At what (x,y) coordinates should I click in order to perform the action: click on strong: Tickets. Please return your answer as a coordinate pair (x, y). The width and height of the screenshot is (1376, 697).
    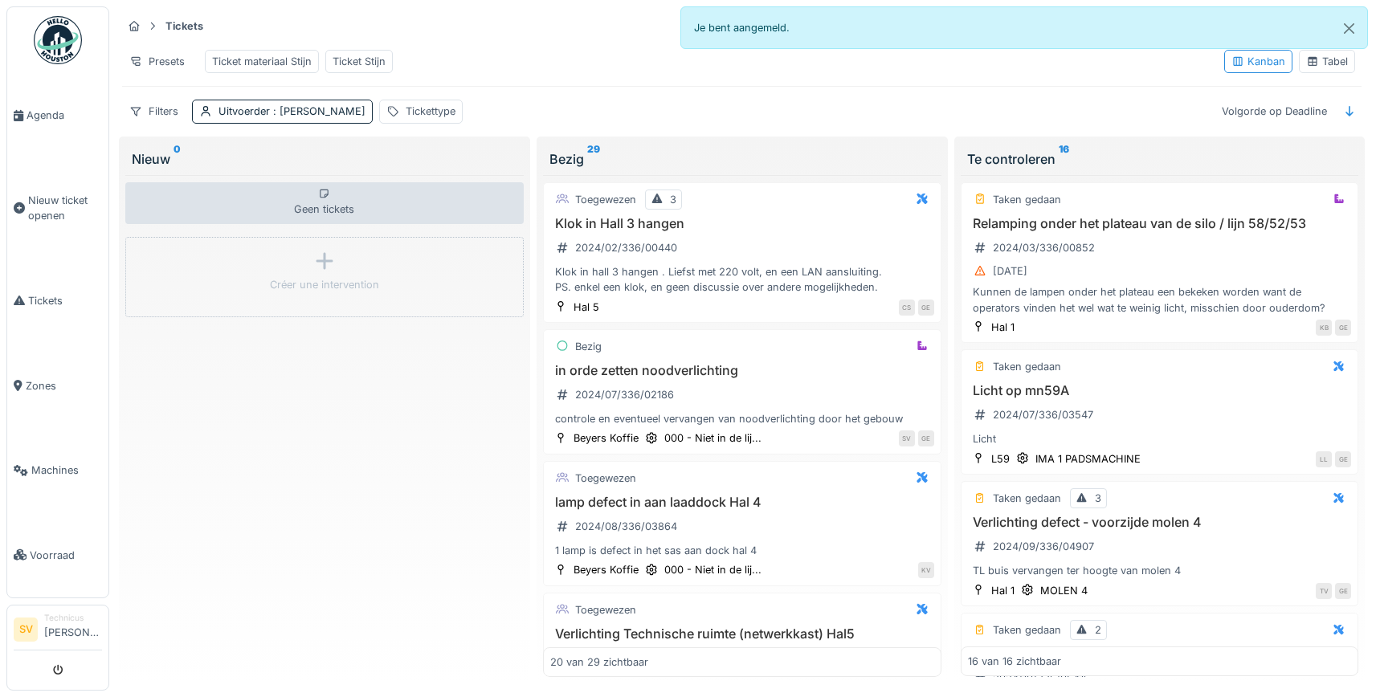
    Looking at the image, I should click on (184, 26).